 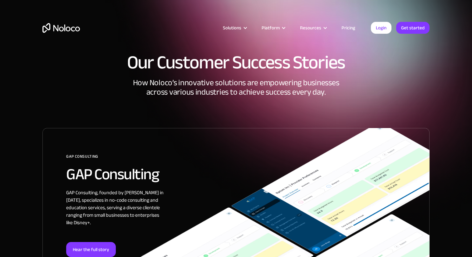 What do you see at coordinates (61, 28) in the screenshot?
I see `a: home` at bounding box center [61, 28].